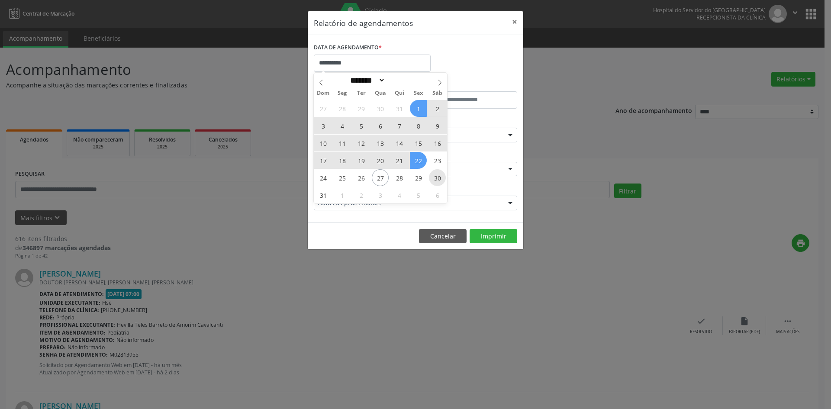  I want to click on span: Agosto 18, 2025, so click(342, 160).